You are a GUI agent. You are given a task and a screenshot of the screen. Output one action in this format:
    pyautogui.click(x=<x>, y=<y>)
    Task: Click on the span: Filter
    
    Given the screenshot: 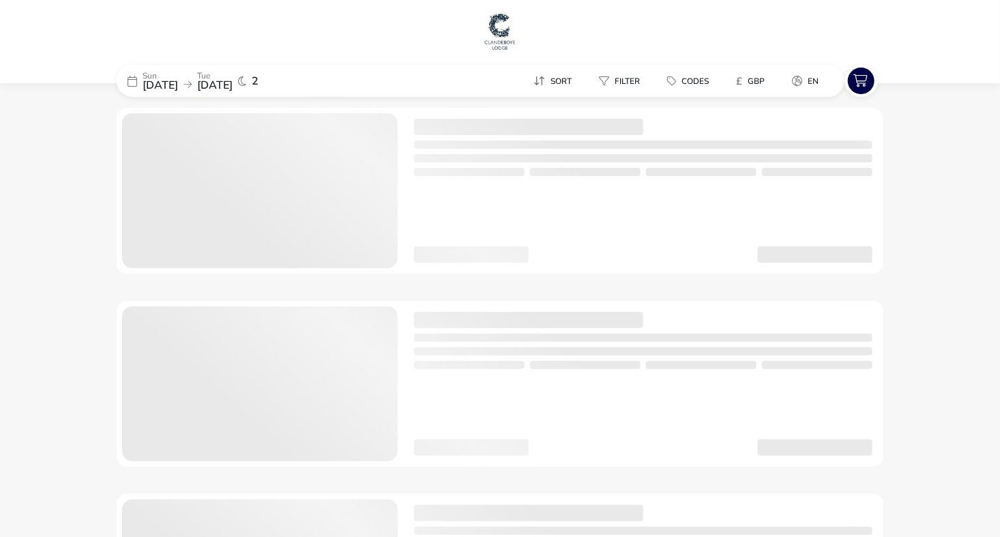 What is the action you would take?
    pyautogui.click(x=627, y=81)
    